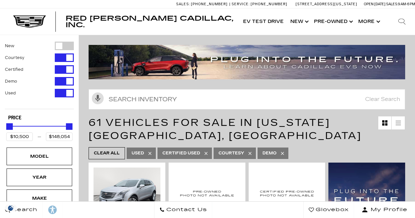  I want to click on div: Maximum Price, so click(69, 127).